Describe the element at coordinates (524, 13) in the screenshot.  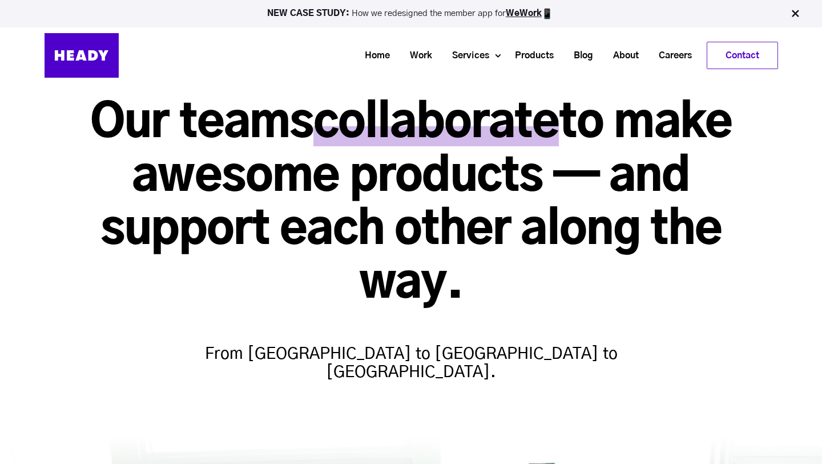
I see `a: WeWork` at that location.